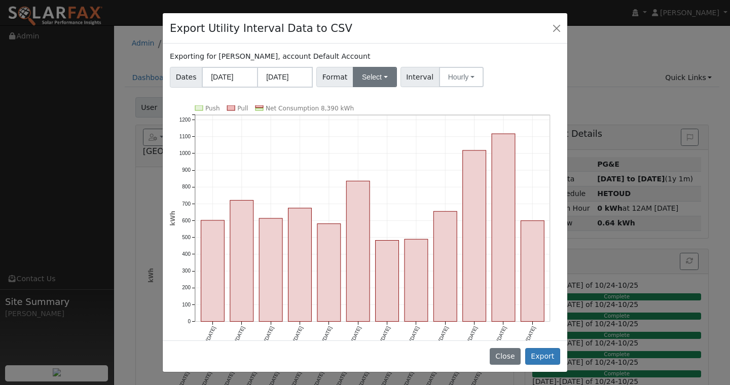  What do you see at coordinates (242, 108) in the screenshot?
I see `text: Pull` at bounding box center [242, 108].